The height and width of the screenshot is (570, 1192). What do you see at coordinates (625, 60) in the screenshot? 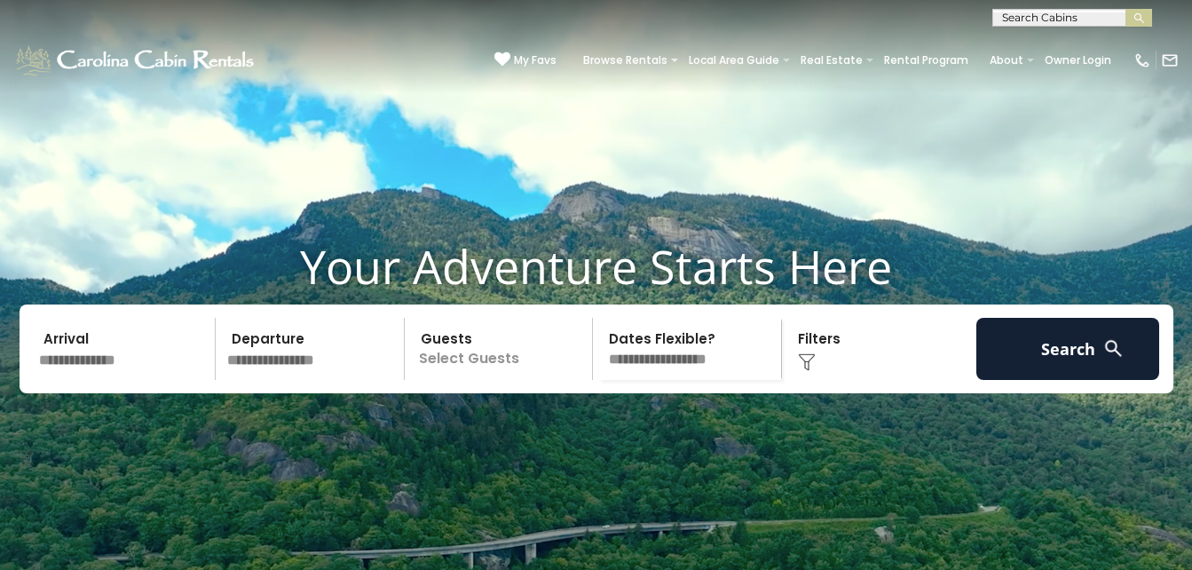
I see `a: Browse Rentals` at bounding box center [625, 60].